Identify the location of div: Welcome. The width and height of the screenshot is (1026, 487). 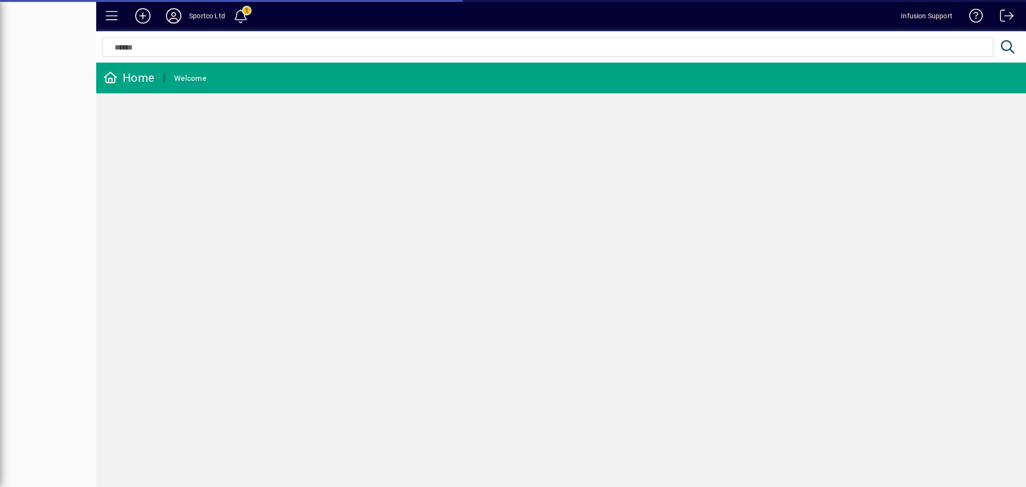
(190, 78).